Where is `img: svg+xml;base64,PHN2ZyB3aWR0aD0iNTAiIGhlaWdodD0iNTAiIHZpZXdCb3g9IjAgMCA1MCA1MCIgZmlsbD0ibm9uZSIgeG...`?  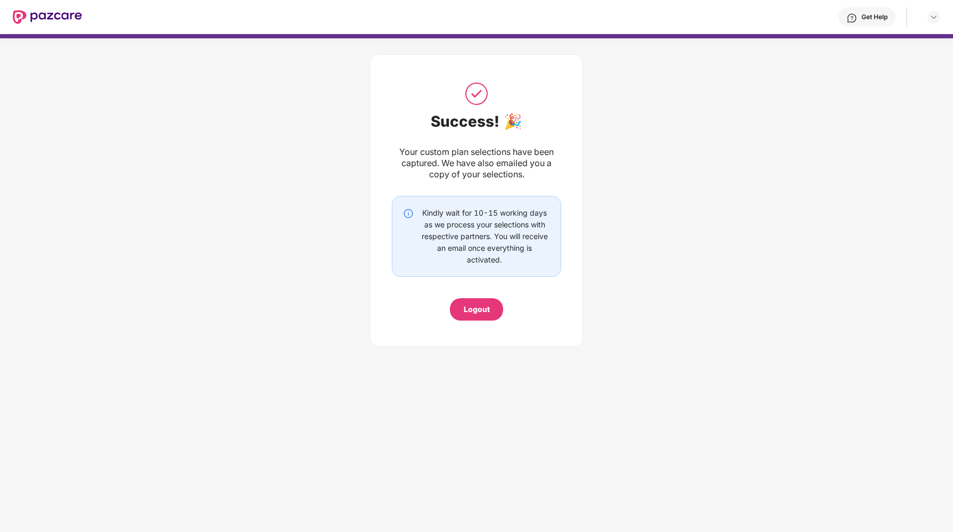 img: svg+xml;base64,PHN2ZyB3aWR0aD0iNTAiIGhlaWdodD0iNTAiIHZpZXdCb3g9IjAgMCA1MCA1MCIgZmlsbD0ibm9uZSIgeG... is located at coordinates (477, 94).